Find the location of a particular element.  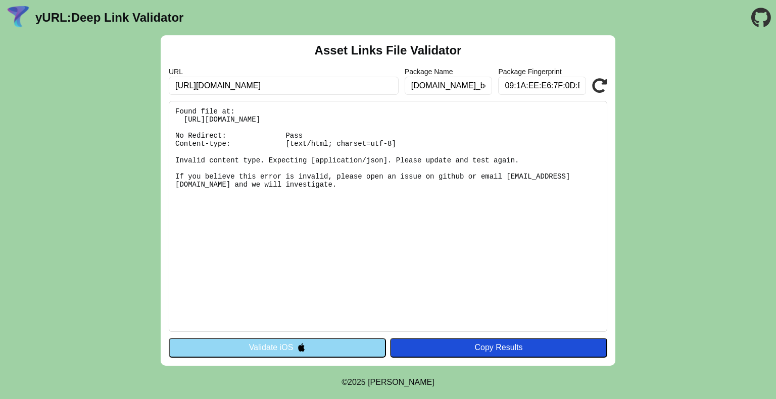

button: Validate iOS is located at coordinates (277, 348).